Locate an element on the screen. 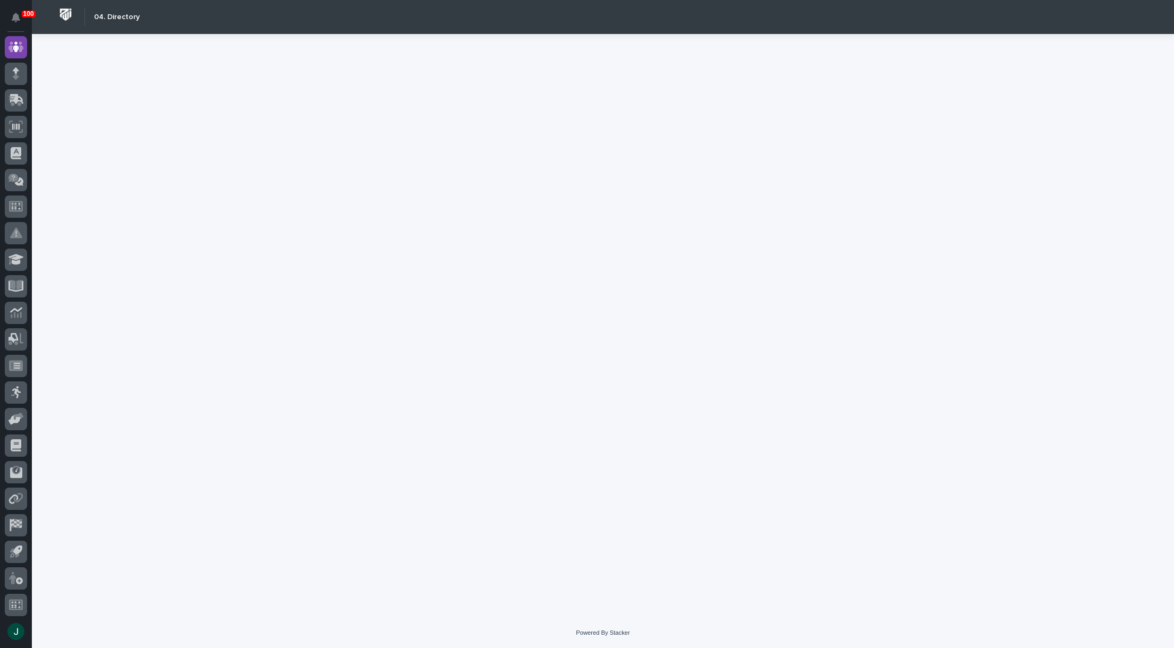 The image size is (1174, 648). button: Notifications is located at coordinates (16, 18).